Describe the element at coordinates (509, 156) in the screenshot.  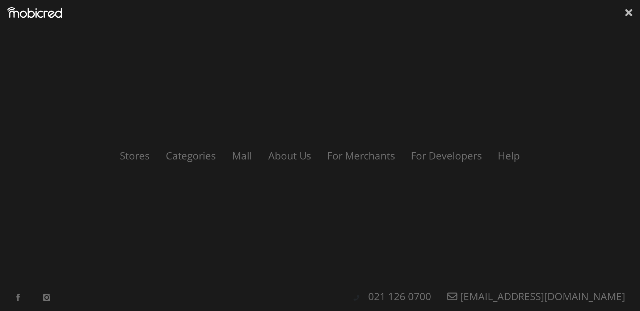
I see `a: Help` at that location.